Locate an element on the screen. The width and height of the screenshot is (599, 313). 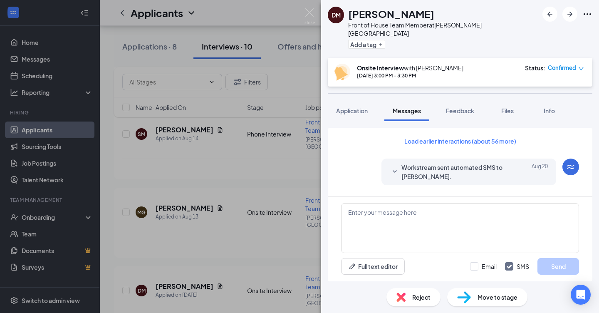
button: ArrowLeftNew is located at coordinates (550, 14).